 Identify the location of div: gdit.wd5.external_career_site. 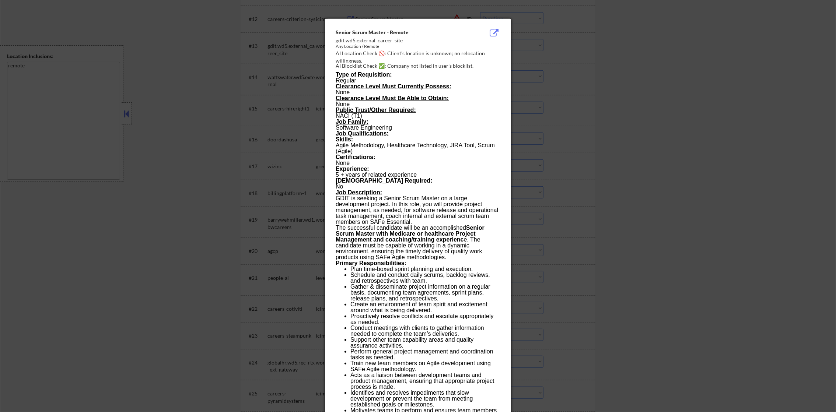
(400, 41).